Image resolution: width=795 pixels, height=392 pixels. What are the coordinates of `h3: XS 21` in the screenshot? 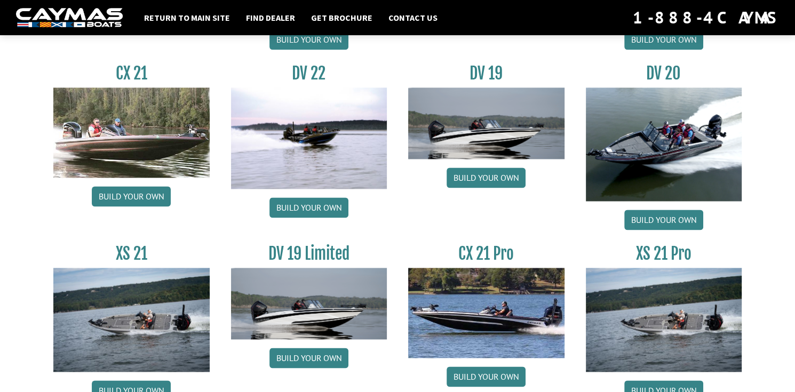 It's located at (131, 253).